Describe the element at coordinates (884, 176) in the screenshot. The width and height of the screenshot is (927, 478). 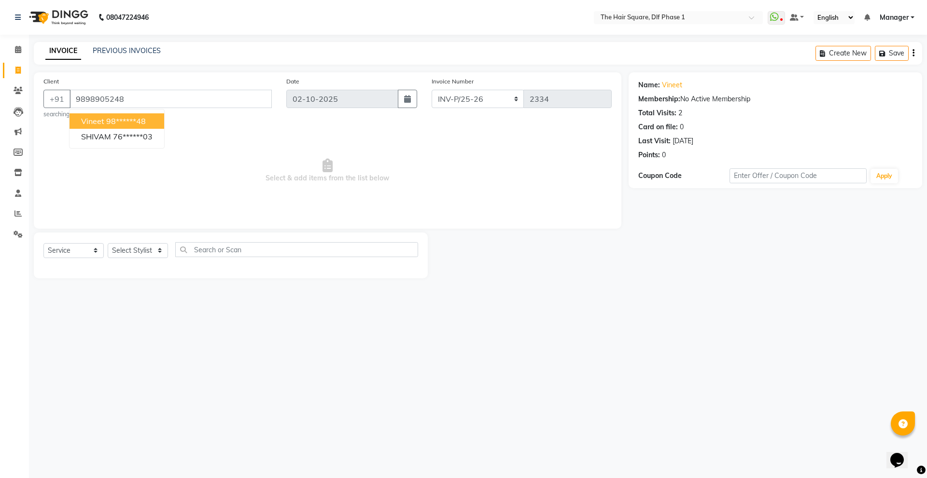
I see `button: Apply` at that location.